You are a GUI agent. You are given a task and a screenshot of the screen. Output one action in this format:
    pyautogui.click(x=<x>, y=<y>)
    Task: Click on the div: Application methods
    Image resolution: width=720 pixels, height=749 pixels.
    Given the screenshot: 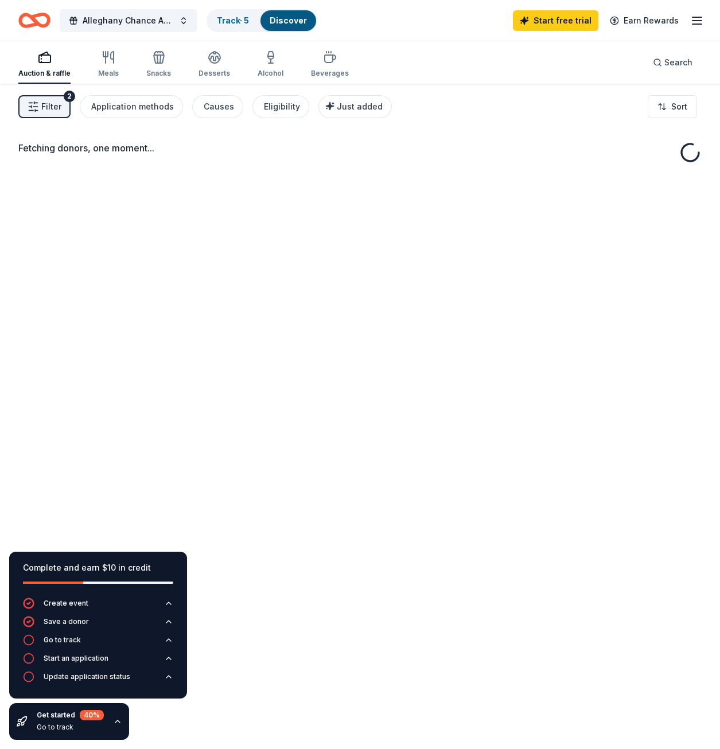 What is the action you would take?
    pyautogui.click(x=133, y=107)
    